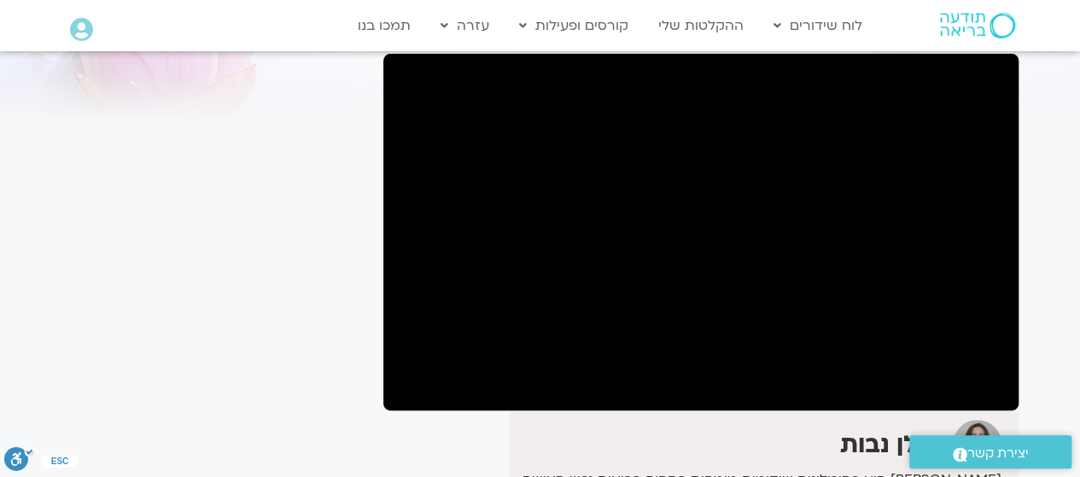 This screenshot has width=1080, height=477. I want to click on a: עזרה, so click(465, 26).